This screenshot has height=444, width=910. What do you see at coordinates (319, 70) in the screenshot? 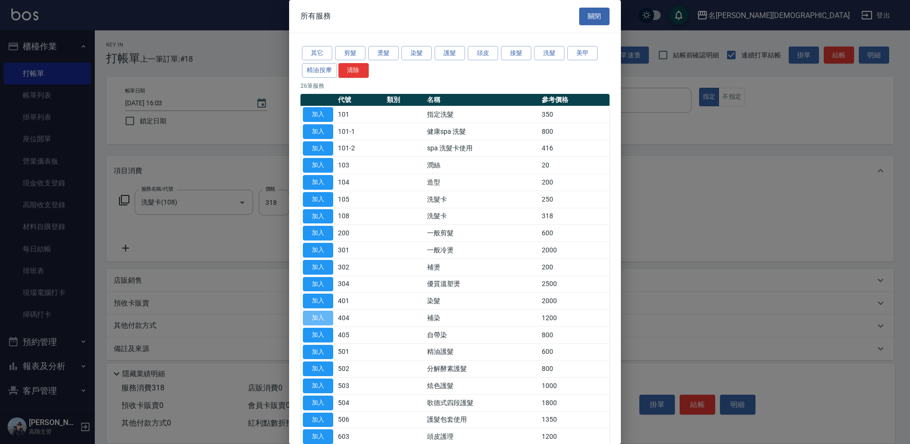
I see `button: 精油按摩` at bounding box center [319, 70].